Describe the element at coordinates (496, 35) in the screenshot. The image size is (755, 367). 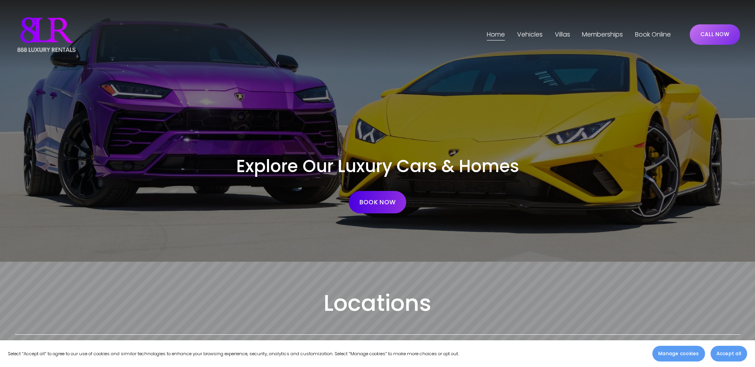
I see `a: Home` at that location.